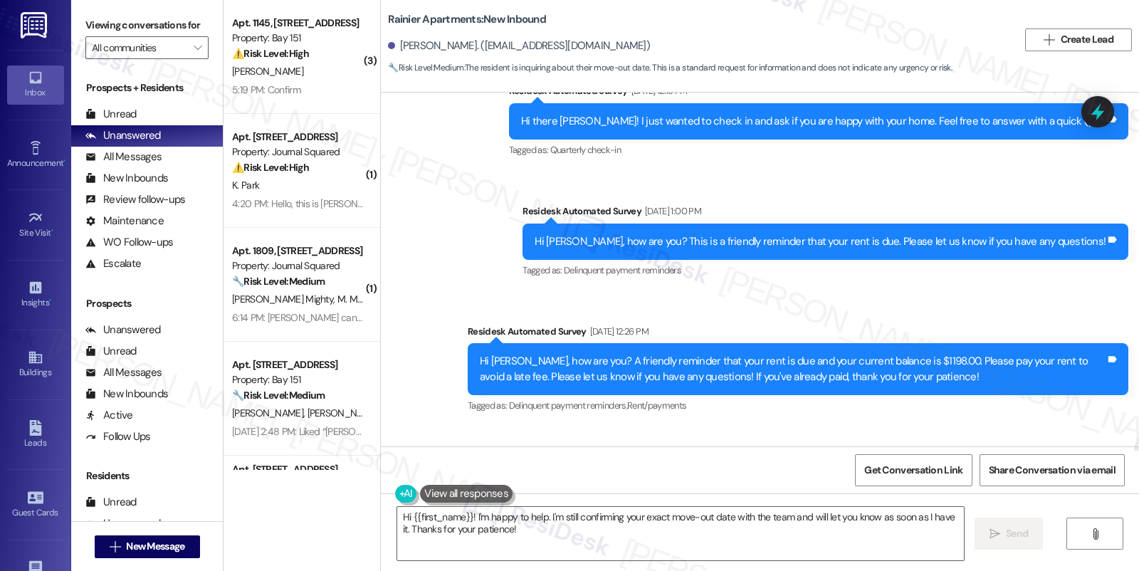  What do you see at coordinates (1079, 40) in the screenshot?
I see `button: Create Lead` at bounding box center [1079, 40].